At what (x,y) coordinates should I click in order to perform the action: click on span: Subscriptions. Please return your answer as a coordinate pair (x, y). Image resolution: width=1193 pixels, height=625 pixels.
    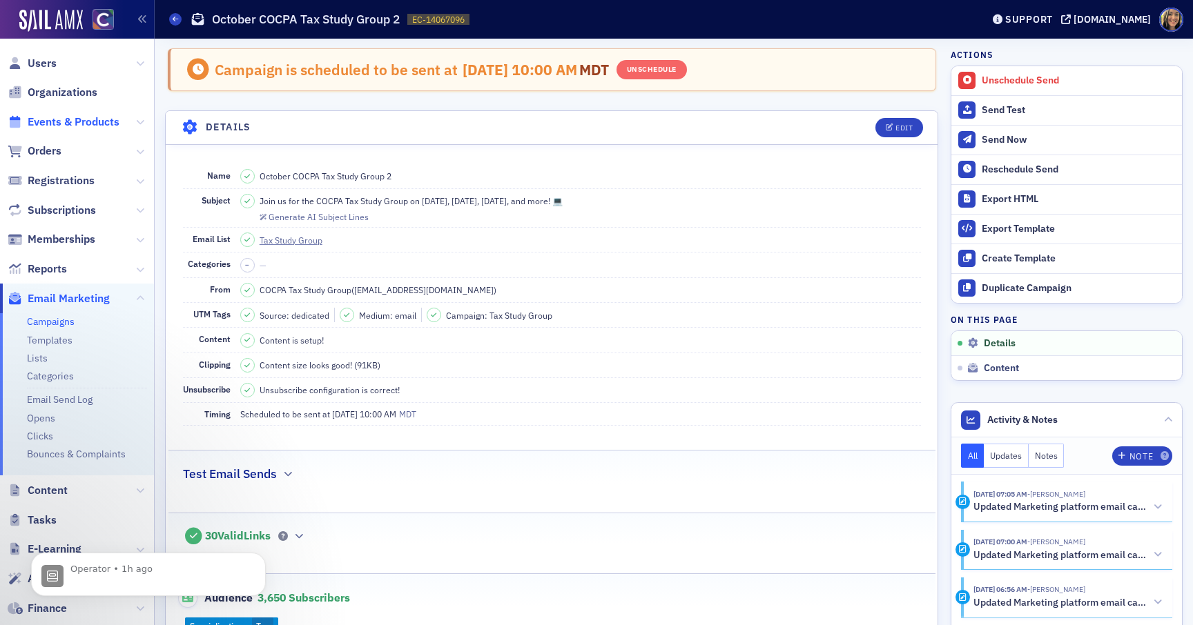
    Looking at the image, I should click on (61, 211).